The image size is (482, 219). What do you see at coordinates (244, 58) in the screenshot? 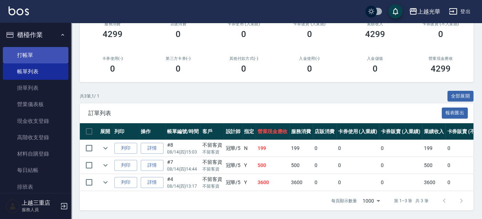
I see `h2: 其他付款方式(-)` at bounding box center [244, 58].